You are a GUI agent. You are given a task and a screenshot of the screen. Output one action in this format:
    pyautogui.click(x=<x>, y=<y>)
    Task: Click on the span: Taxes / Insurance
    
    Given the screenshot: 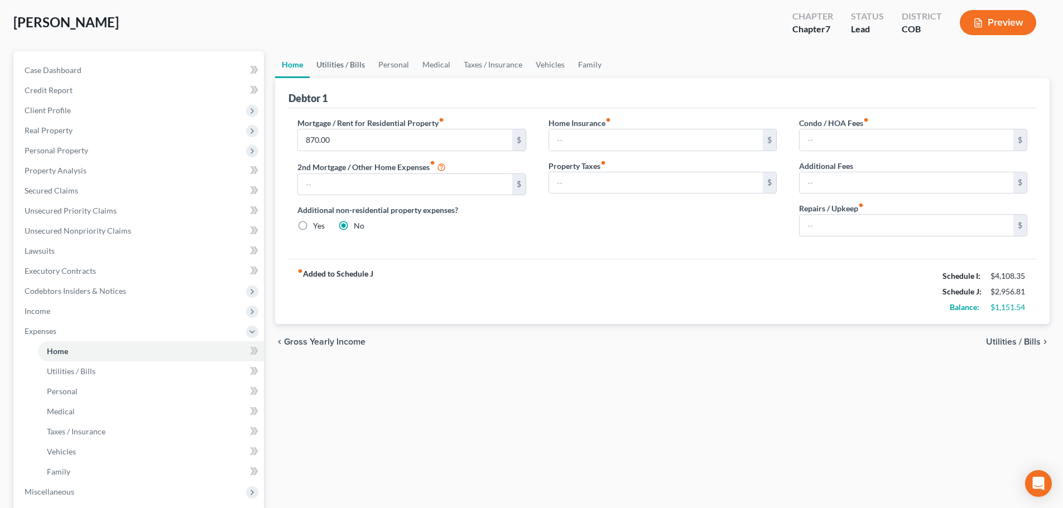 What is the action you would take?
    pyautogui.click(x=76, y=431)
    